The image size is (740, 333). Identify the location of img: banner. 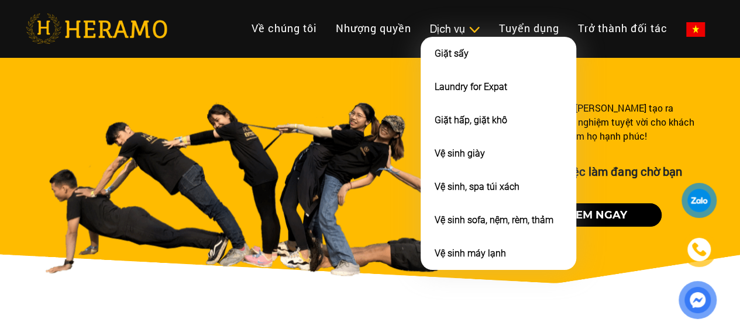
(263, 189).